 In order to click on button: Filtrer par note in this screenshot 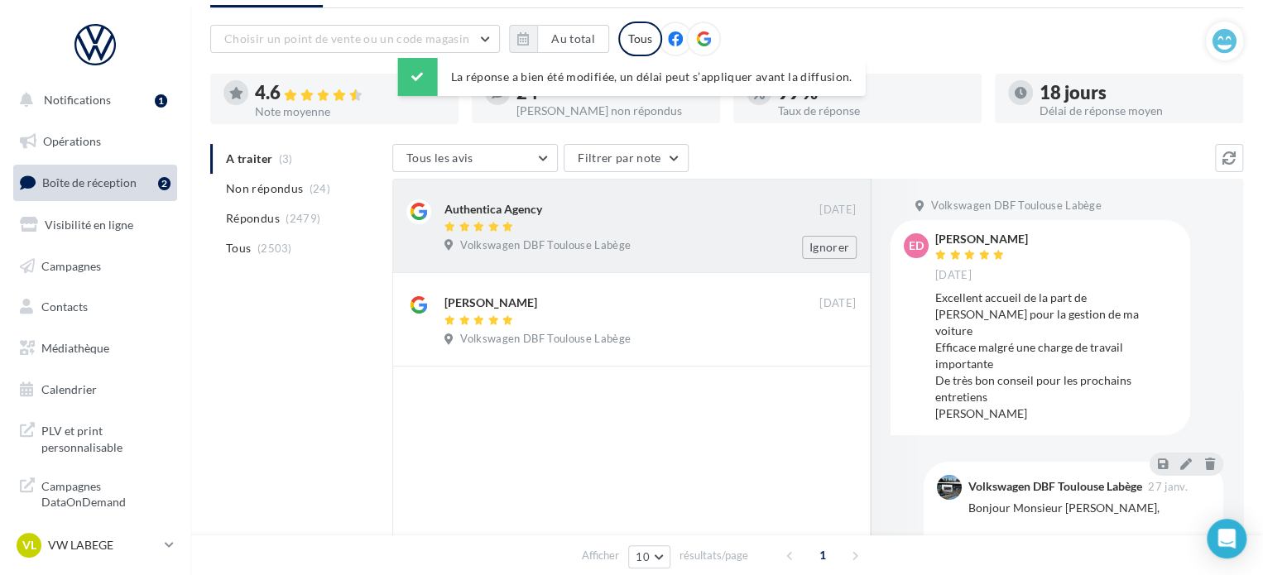, I will do `click(626, 158)`.